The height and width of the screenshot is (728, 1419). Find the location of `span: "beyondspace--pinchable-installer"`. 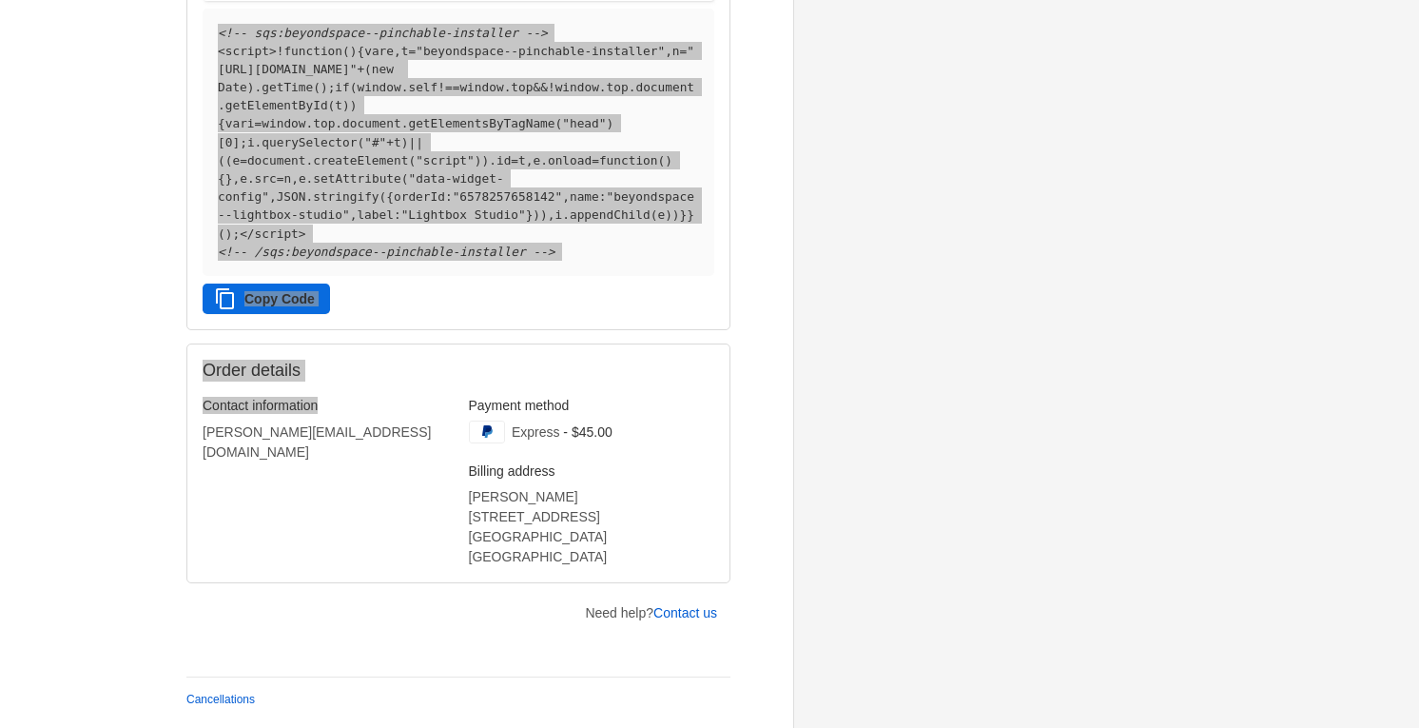

span: "beyondspace--pinchable-installer" is located at coordinates (540, 50).